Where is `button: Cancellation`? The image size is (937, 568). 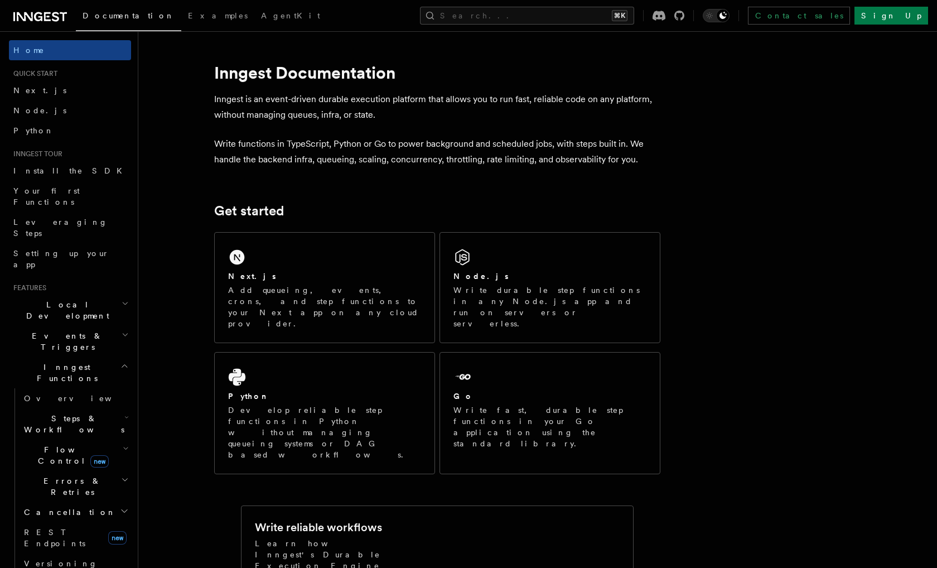
button: Cancellation is located at coordinates (75, 512).